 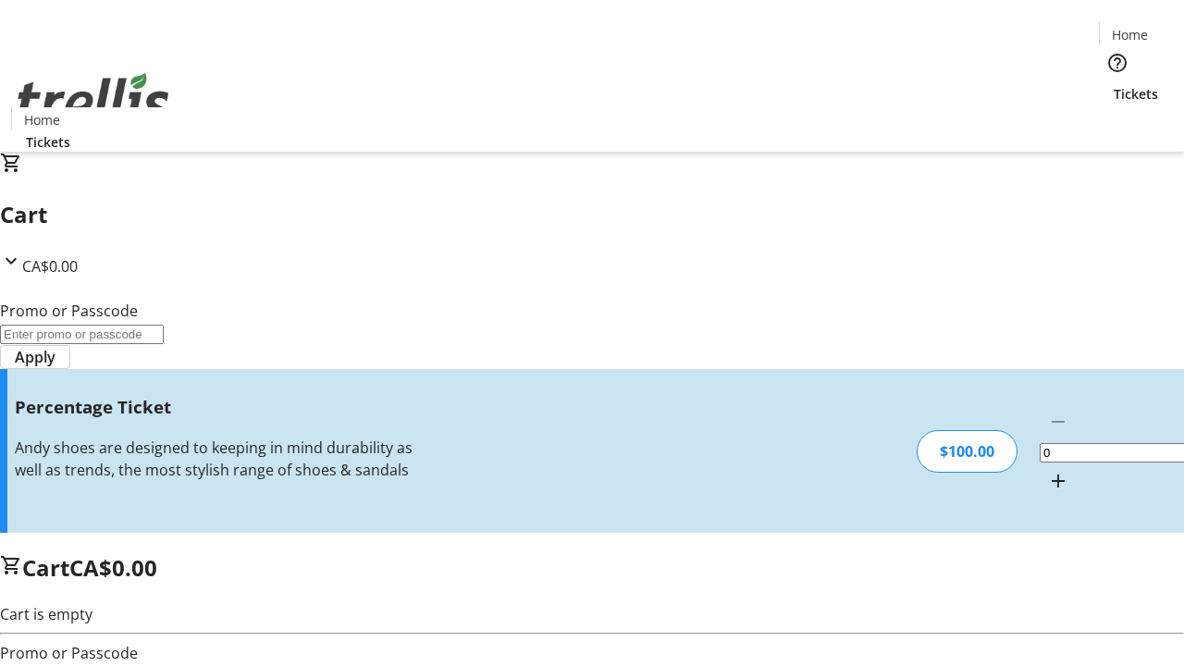 What do you see at coordinates (1117, 122) in the screenshot?
I see `button: Cart` at bounding box center [1117, 122].